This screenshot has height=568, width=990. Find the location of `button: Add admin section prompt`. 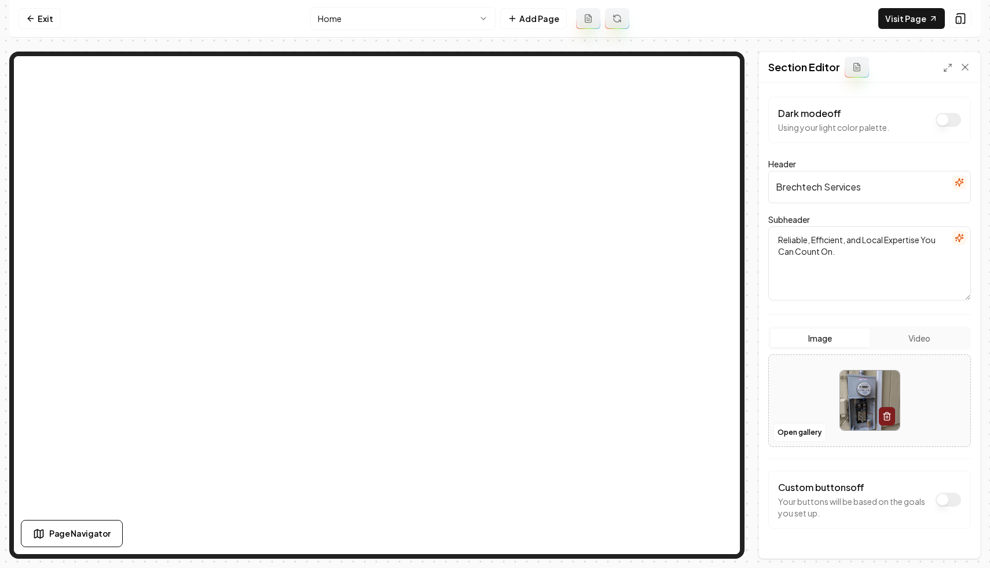

button: Add admin section prompt is located at coordinates (857, 67).